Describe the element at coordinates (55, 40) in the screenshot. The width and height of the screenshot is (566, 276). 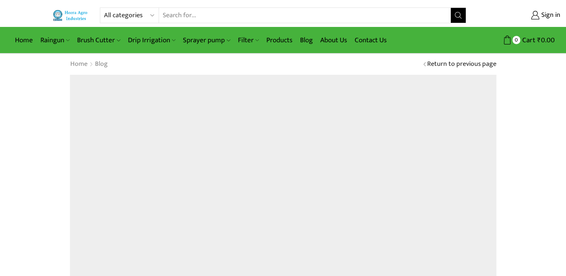
I see `a: Raingun` at that location.